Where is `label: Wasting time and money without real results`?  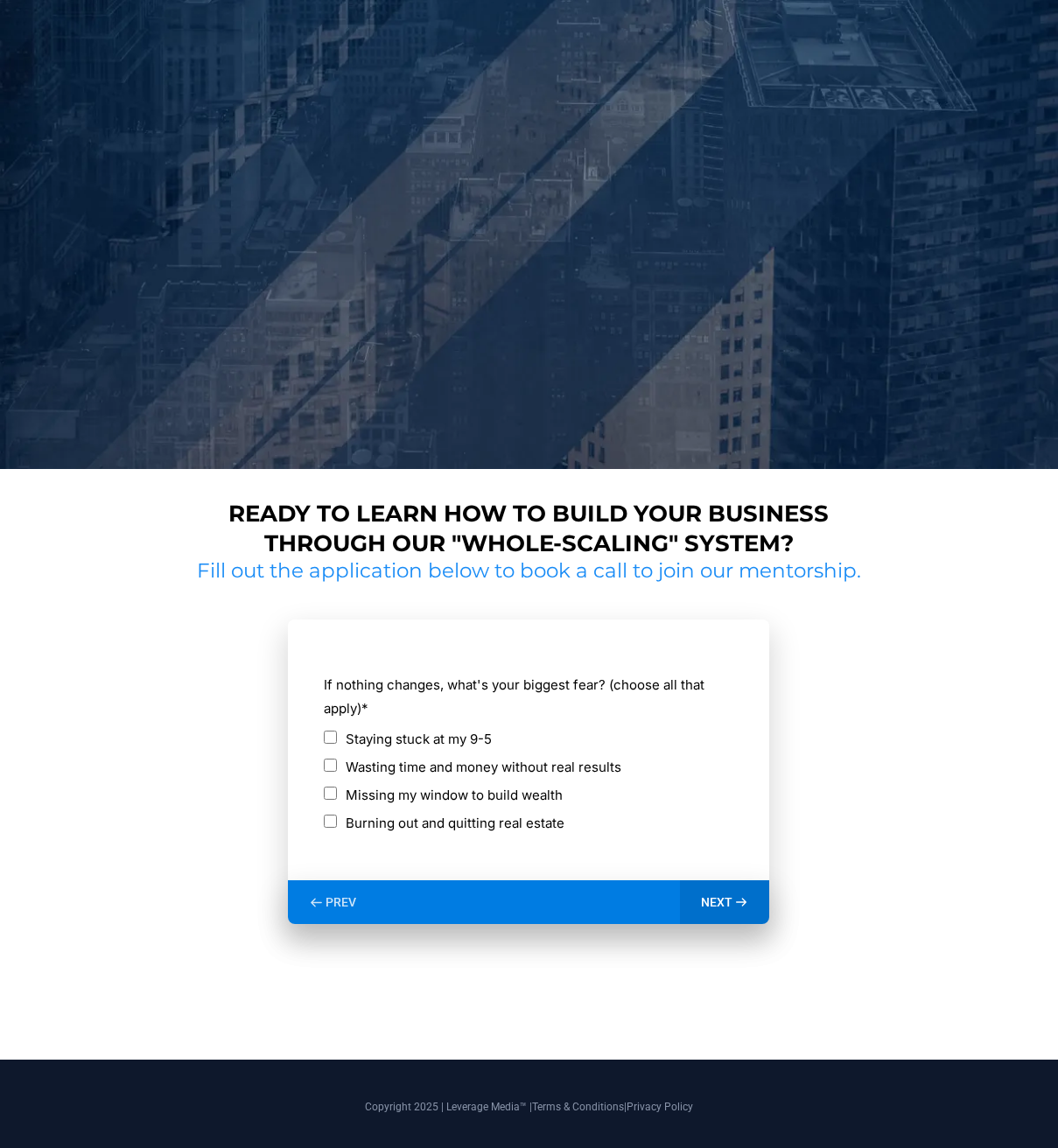
label: Wasting time and money without real results is located at coordinates (483, 767).